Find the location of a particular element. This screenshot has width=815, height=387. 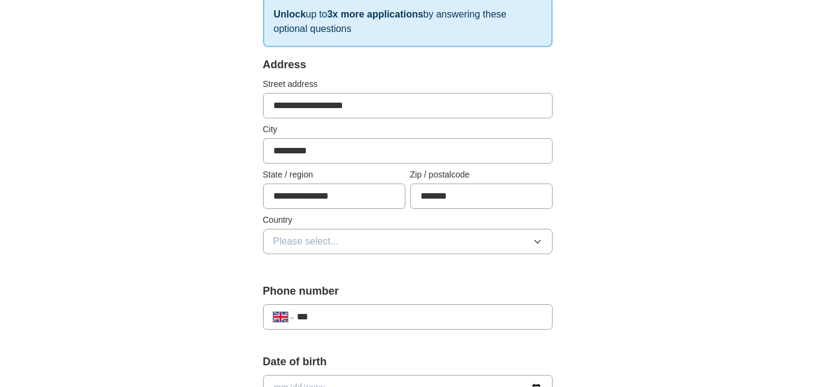

button: Please select... is located at coordinates (408, 241).